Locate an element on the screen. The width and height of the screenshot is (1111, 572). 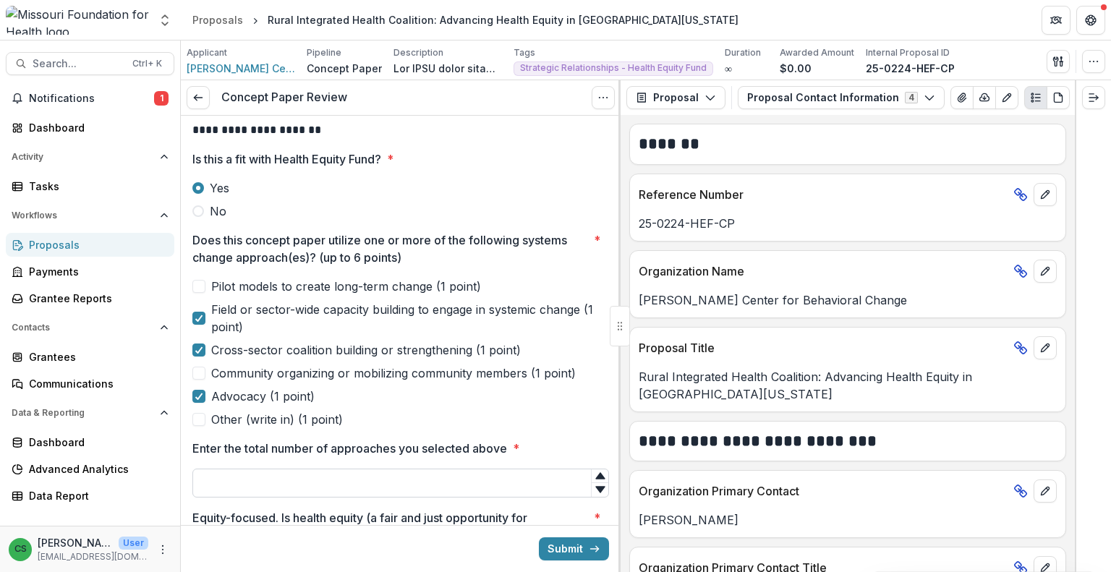
div: Data Report is located at coordinates (95, 495).